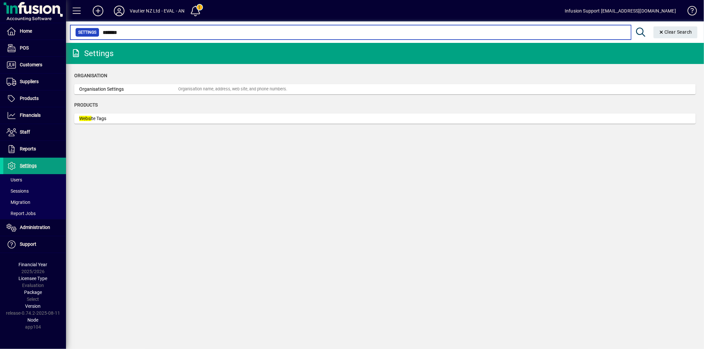  Describe the element at coordinates (129, 89) in the screenshot. I see `div: Organisation Settings` at that location.